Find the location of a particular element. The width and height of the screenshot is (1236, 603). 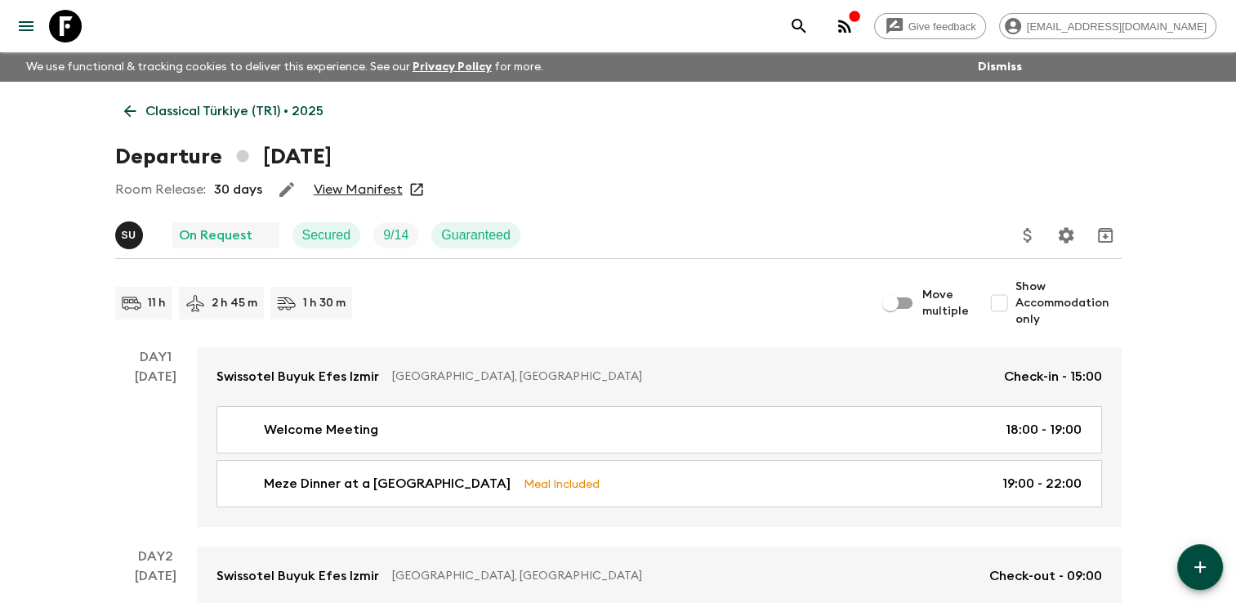

p: Room Release: is located at coordinates (160, 190).